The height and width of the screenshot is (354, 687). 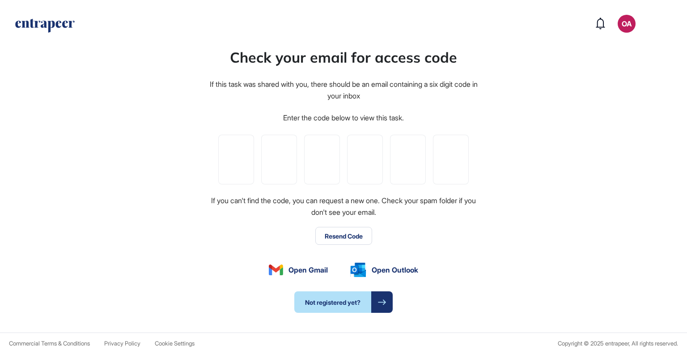 I want to click on div: Check your email for access code, so click(x=344, y=57).